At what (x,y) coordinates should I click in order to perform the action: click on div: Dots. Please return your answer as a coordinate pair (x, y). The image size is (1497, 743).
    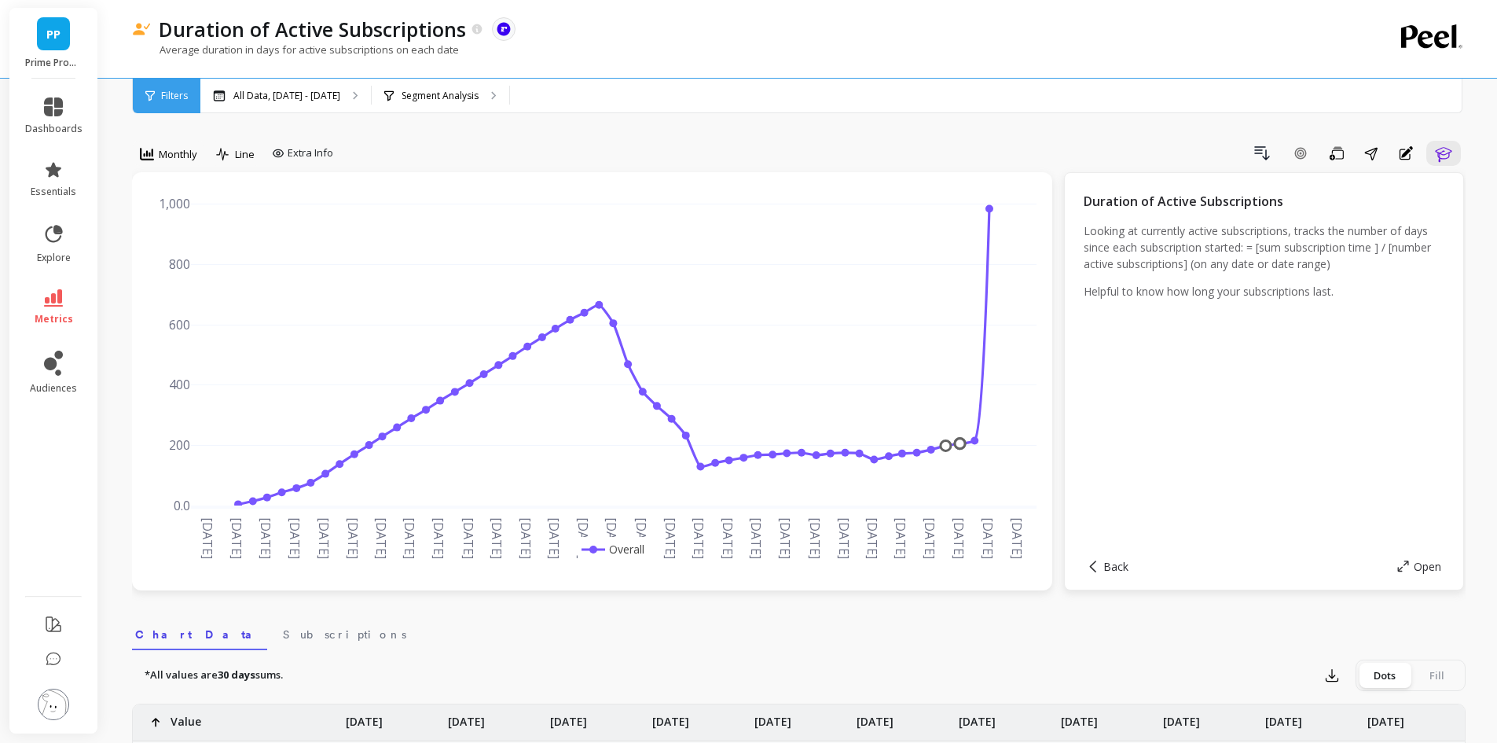
    Looking at the image, I should click on (1385, 675).